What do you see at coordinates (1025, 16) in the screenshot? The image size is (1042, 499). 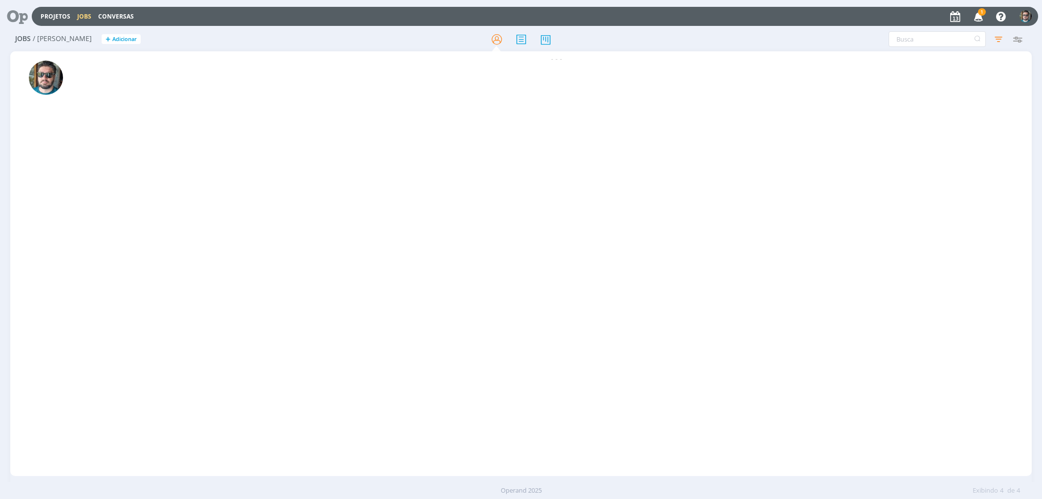 I see `button: R` at bounding box center [1025, 16].